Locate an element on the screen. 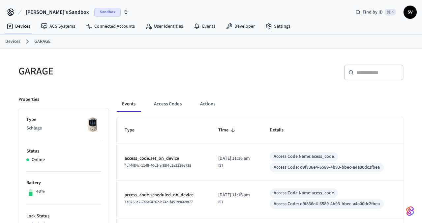 This screenshot has width=422, height=223. span: 1e8768a2-7a6e-4762-b74c-f45199669877 is located at coordinates (158, 202).